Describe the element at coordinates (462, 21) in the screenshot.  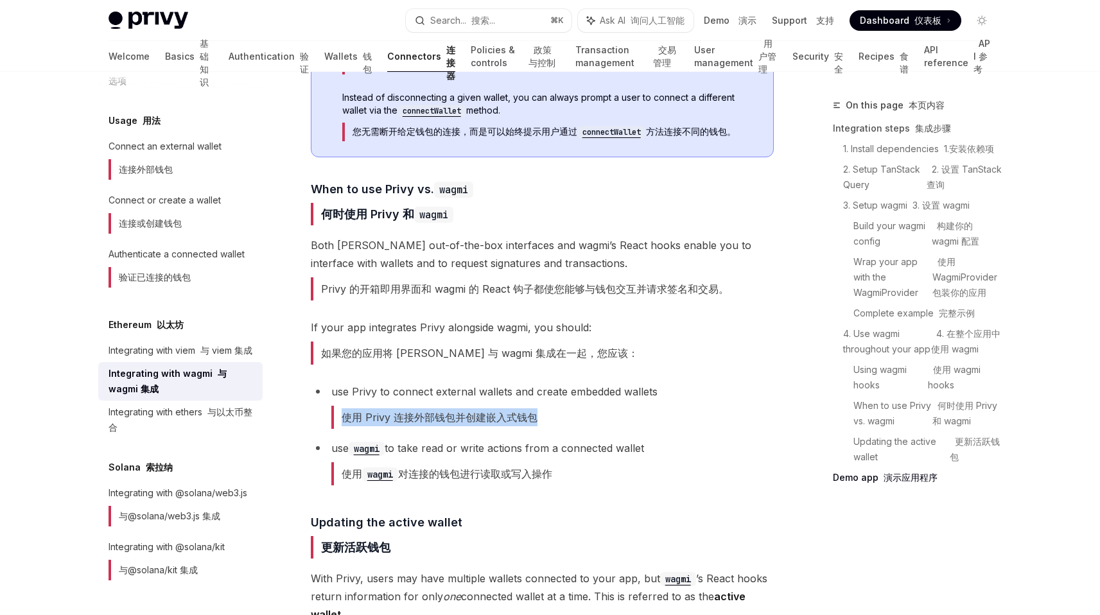
I see `div: Search...` at that location.